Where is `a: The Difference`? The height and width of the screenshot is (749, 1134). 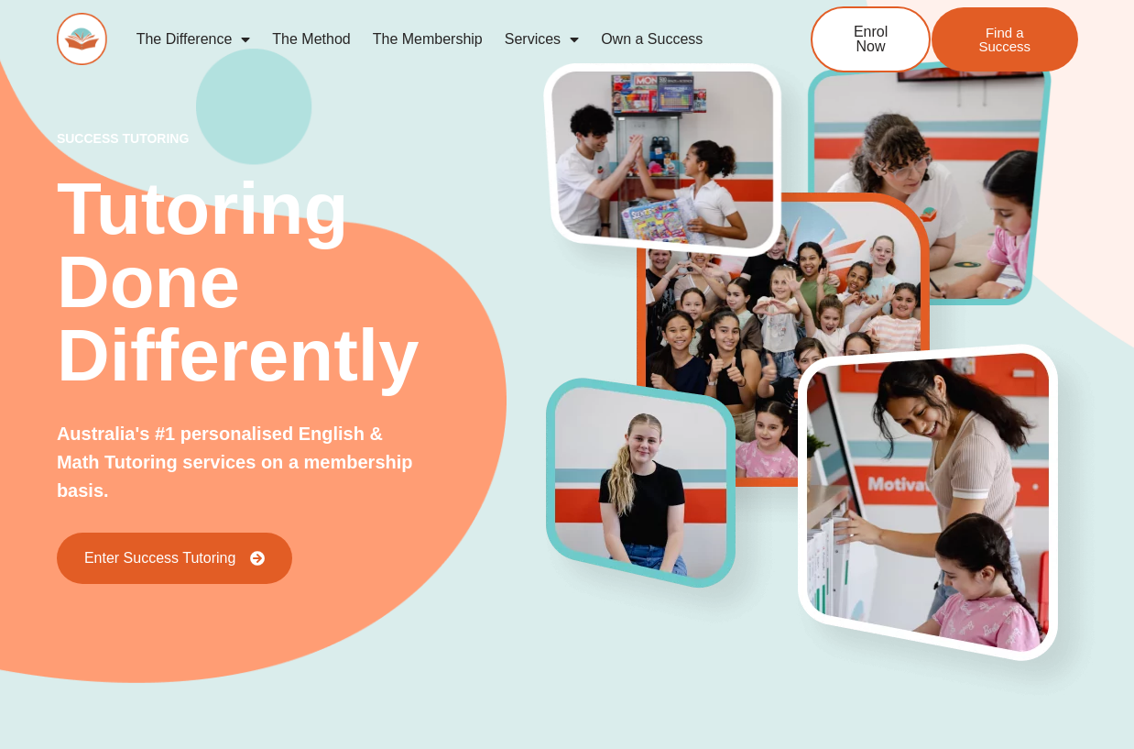
a: The Difference is located at coordinates (193, 39).